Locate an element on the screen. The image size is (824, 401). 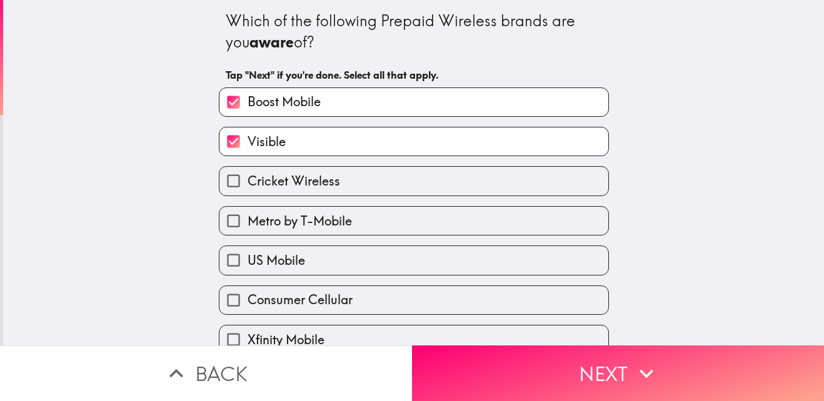
span: US Mobile is located at coordinates (276, 261).